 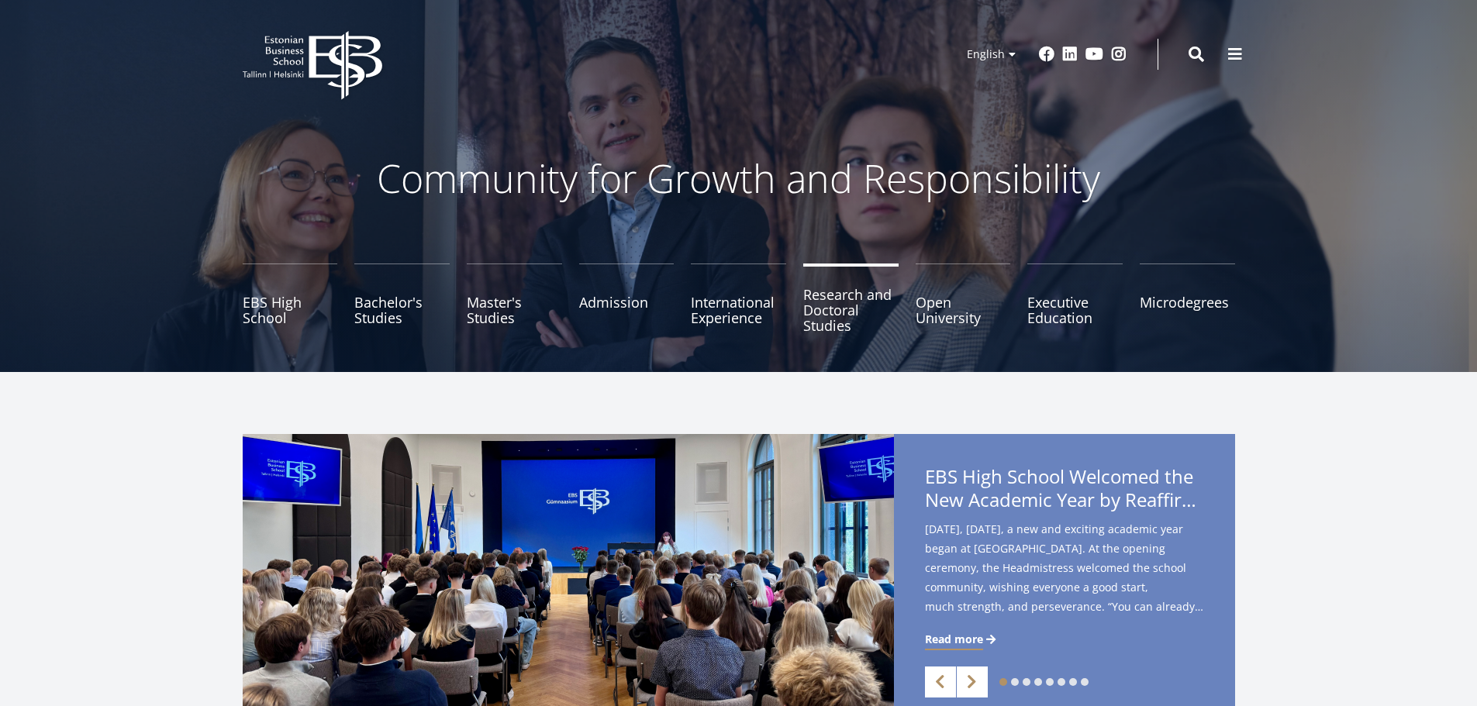 What do you see at coordinates (402, 302) in the screenshot?
I see `a: Bachelor's Studies` at bounding box center [402, 302].